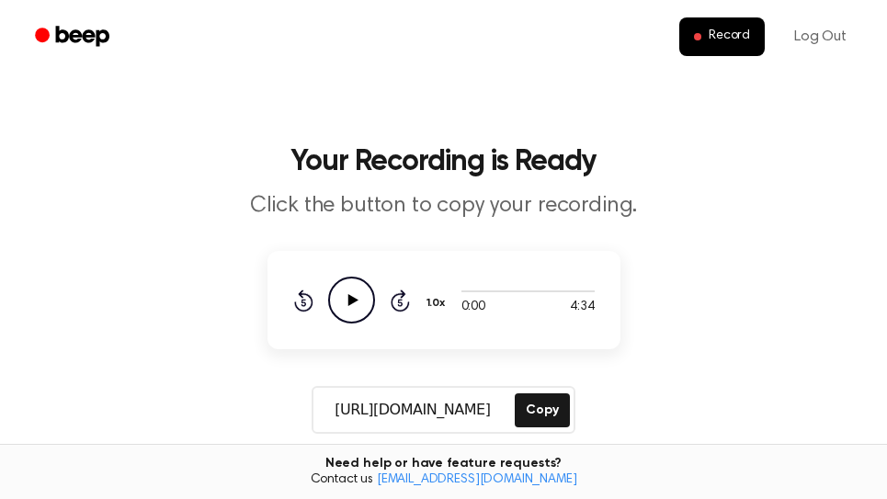 This screenshot has height=499, width=887. Describe the element at coordinates (542, 410) in the screenshot. I see `button: Copy` at that location.